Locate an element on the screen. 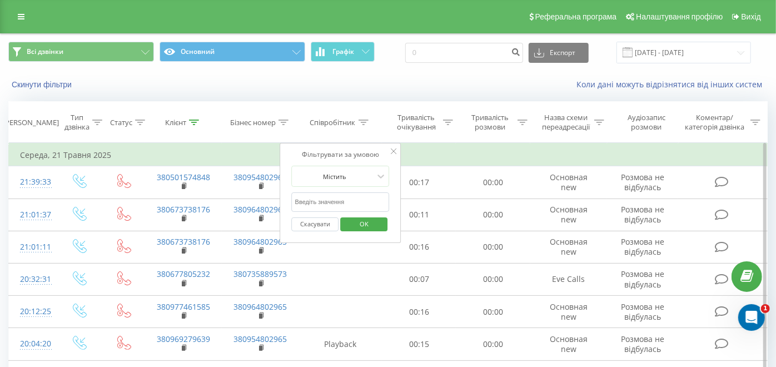 The width and height of the screenshot is (776, 367). div: Назва схеми переадресації is located at coordinates (566, 122).